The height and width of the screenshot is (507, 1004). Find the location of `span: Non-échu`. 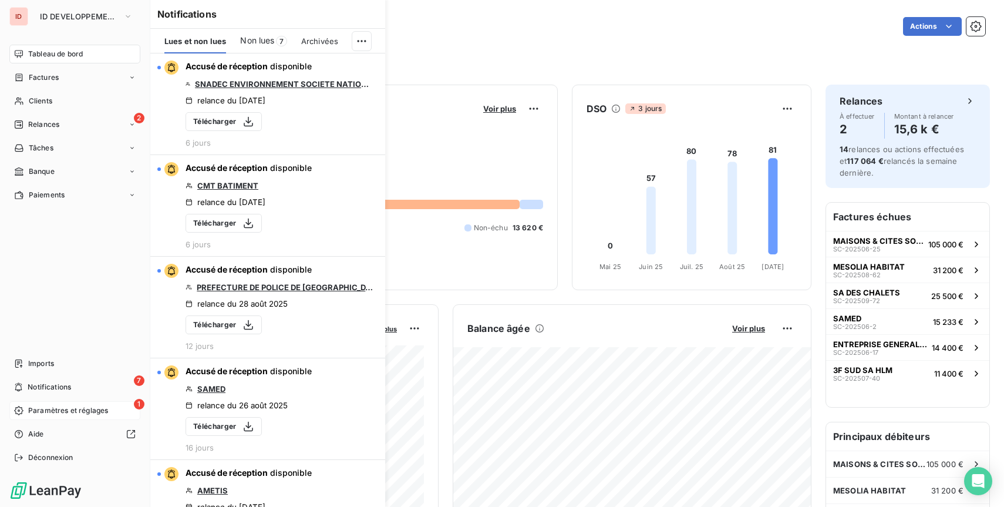

span: Non-échu is located at coordinates (491, 228).